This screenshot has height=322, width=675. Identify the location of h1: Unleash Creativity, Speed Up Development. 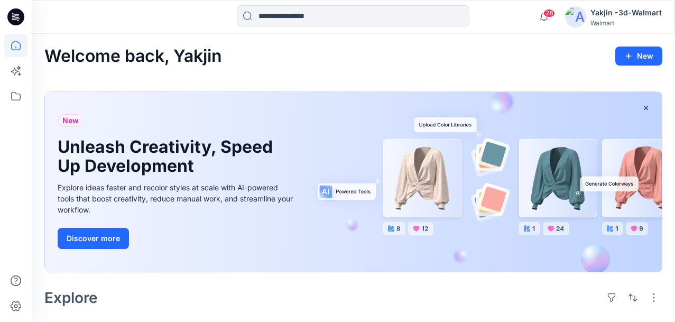
(169, 156).